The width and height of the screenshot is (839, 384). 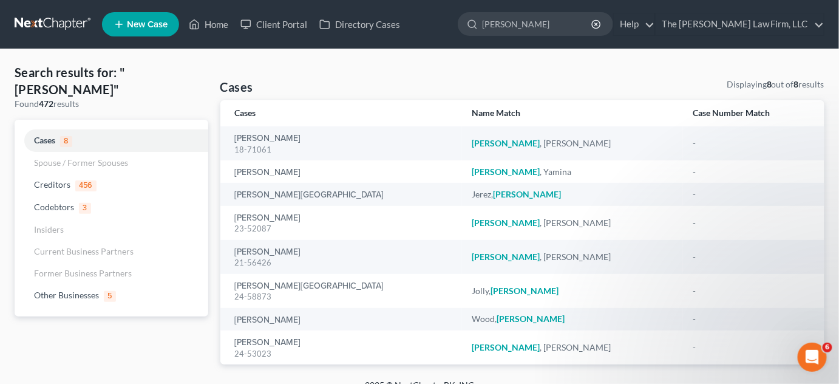 I want to click on span: New Case, so click(x=147, y=24).